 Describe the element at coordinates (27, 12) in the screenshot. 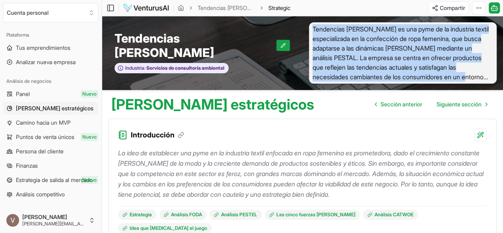

I see `font: Cuenta personal` at that location.